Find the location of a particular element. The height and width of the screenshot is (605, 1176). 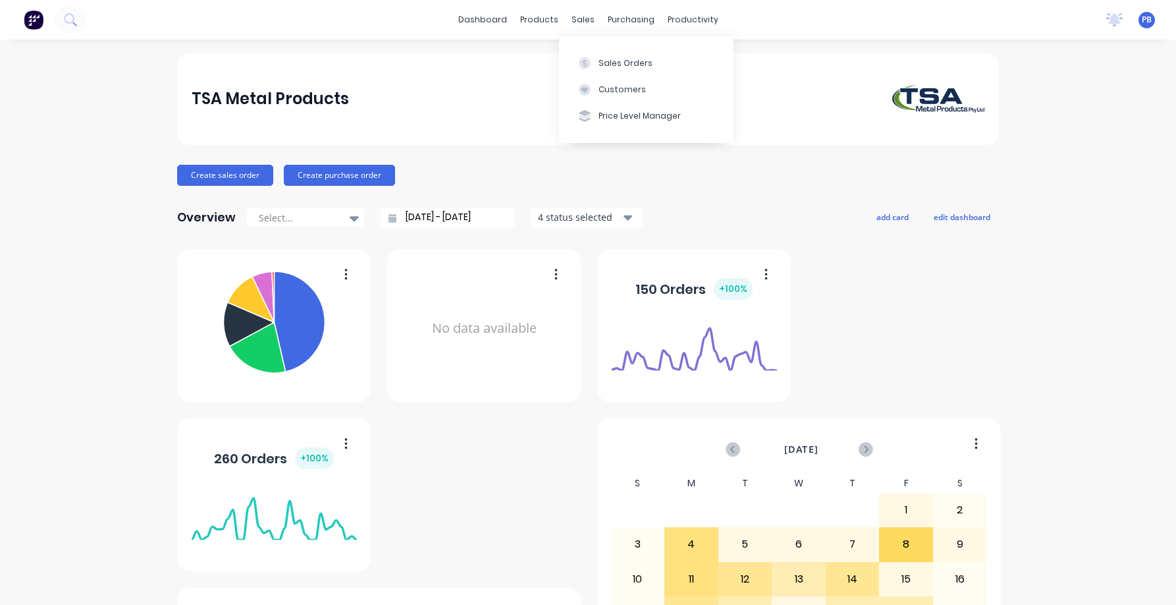

div: 12 is located at coordinates (746, 579).